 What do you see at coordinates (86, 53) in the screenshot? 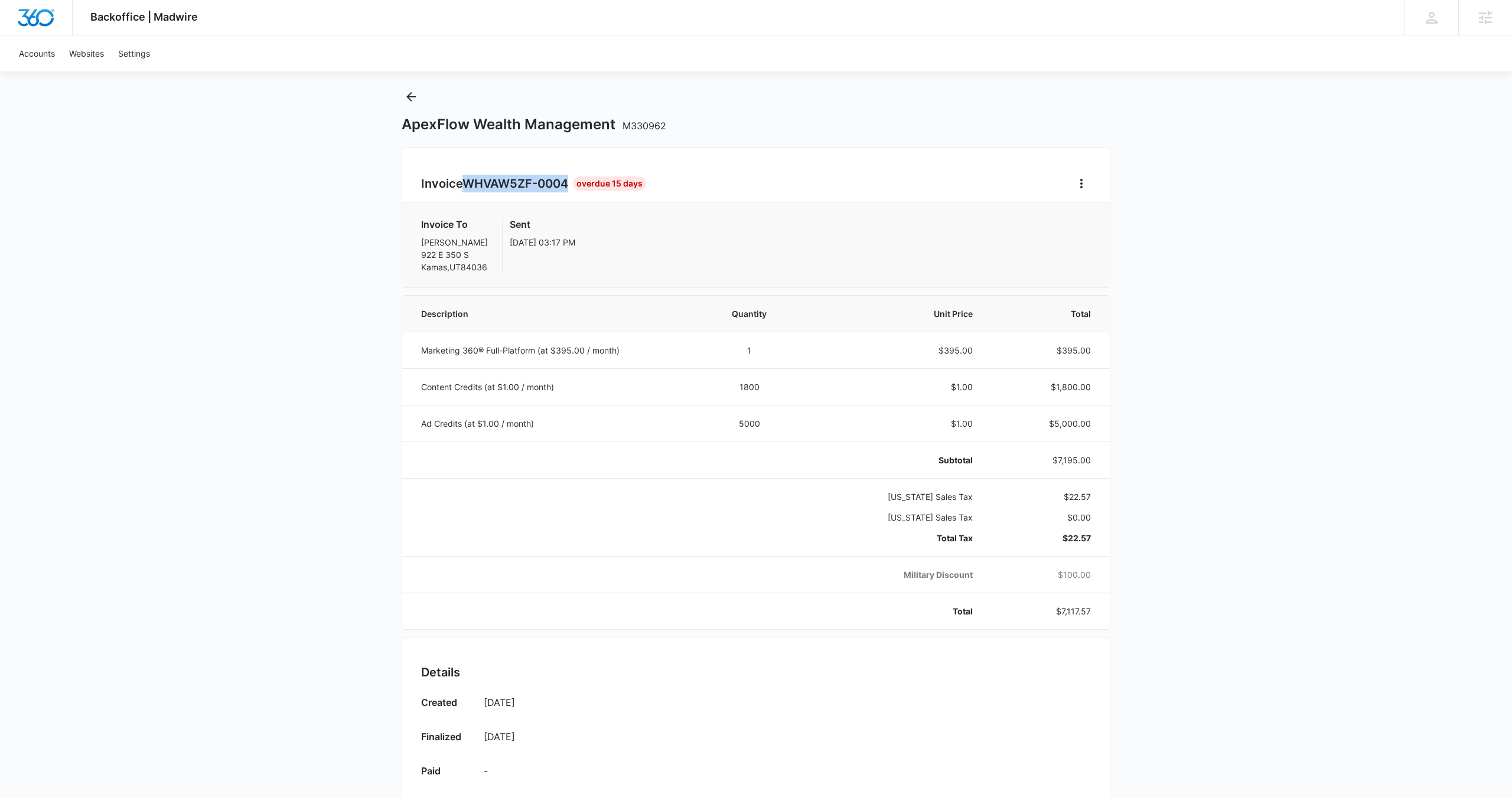
I see `a: Websites` at bounding box center [86, 53].